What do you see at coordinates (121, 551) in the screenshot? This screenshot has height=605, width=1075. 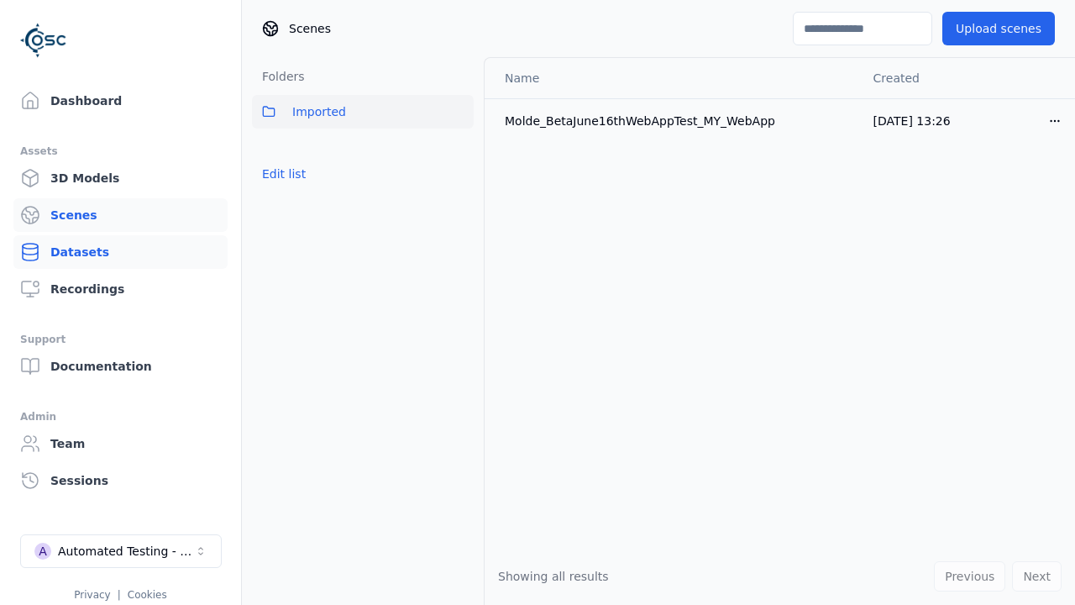 I see `button: Select a workspace` at bounding box center [121, 551].